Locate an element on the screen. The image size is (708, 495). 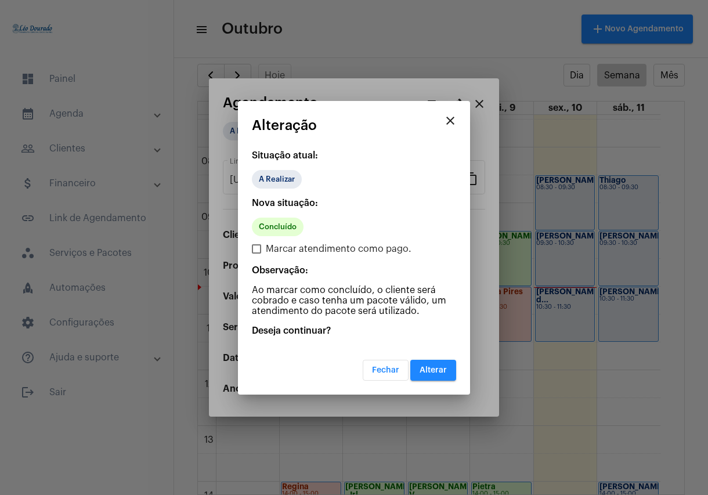
mat-chip: A Realizar is located at coordinates (277, 179).